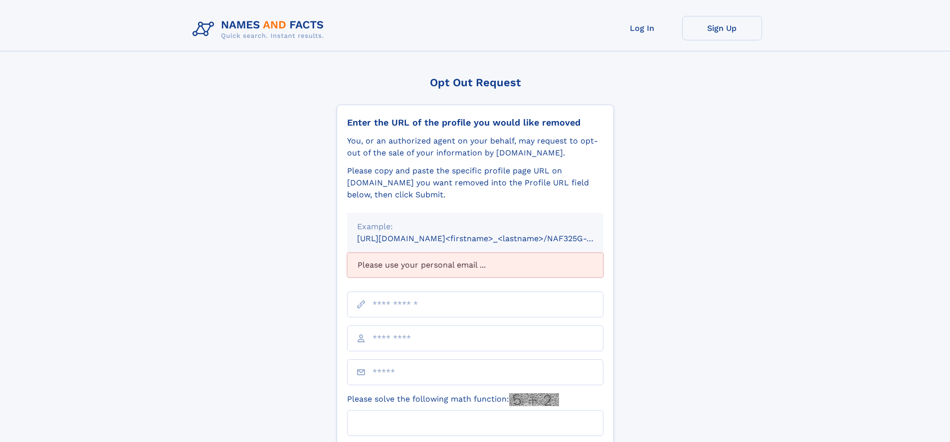  What do you see at coordinates (475, 82) in the screenshot?
I see `div: Opt Out Request` at bounding box center [475, 82].